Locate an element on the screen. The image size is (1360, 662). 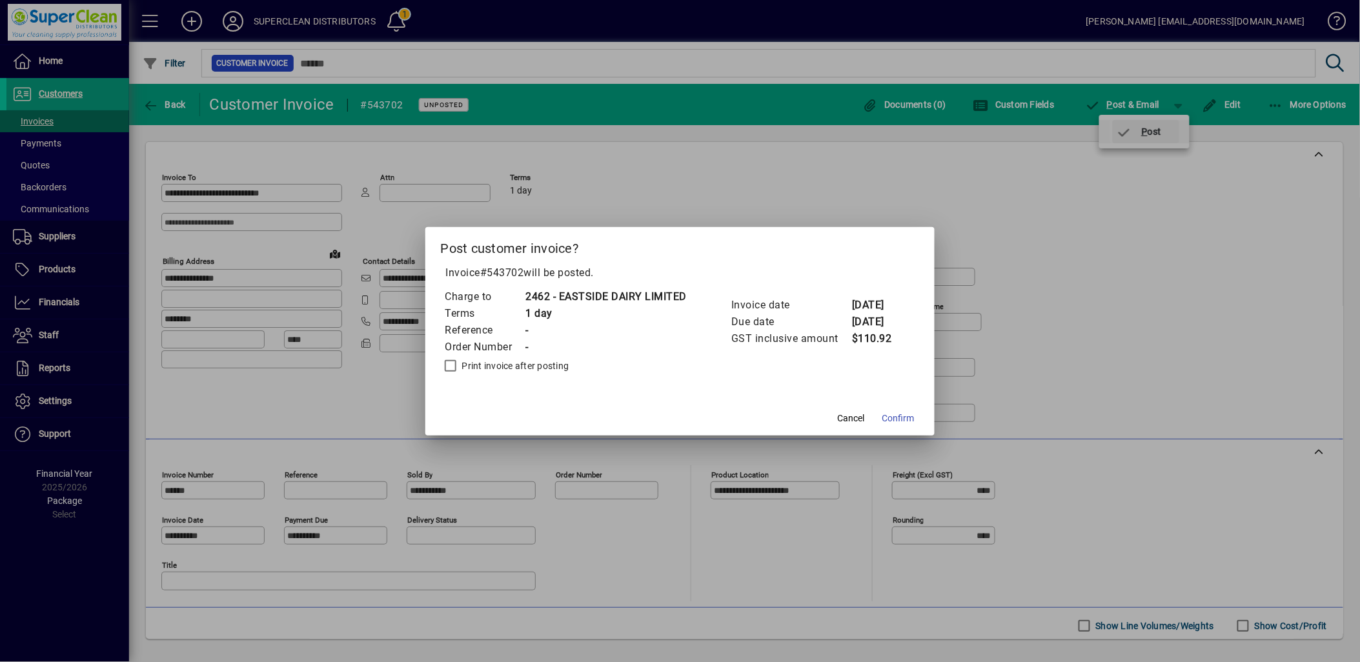
td: Reference is located at coordinates (485, 330).